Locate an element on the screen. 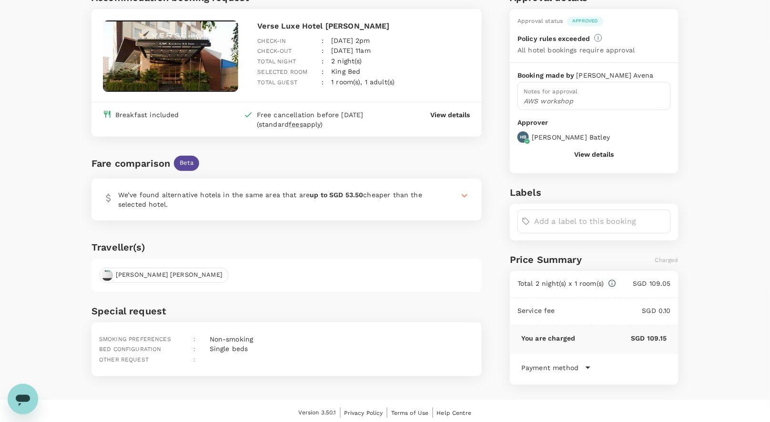  p: SGD 109.05 is located at coordinates (643, 283).